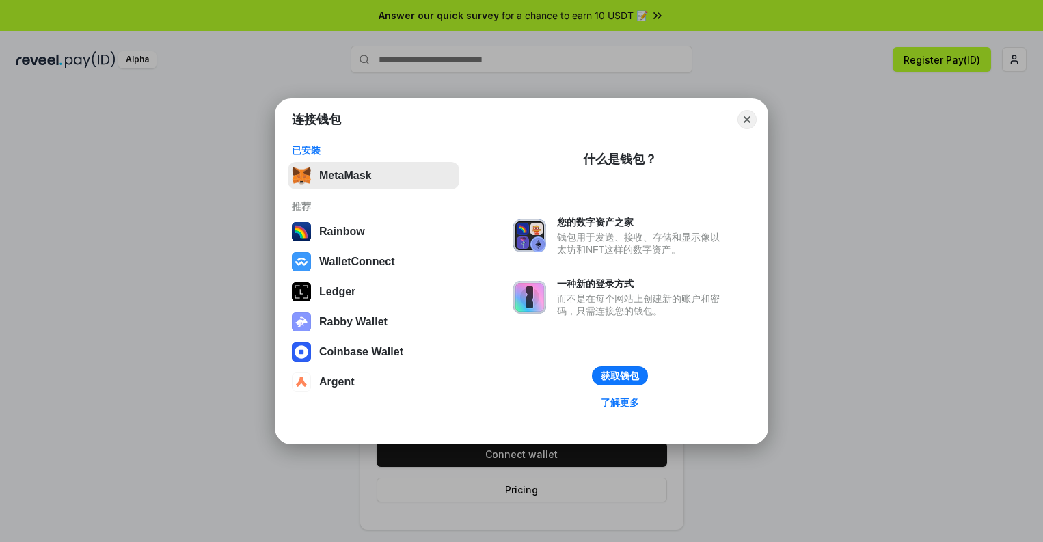 This screenshot has height=542, width=1043. What do you see at coordinates (316, 120) in the screenshot?
I see `h1: 连接钱包` at bounding box center [316, 120].